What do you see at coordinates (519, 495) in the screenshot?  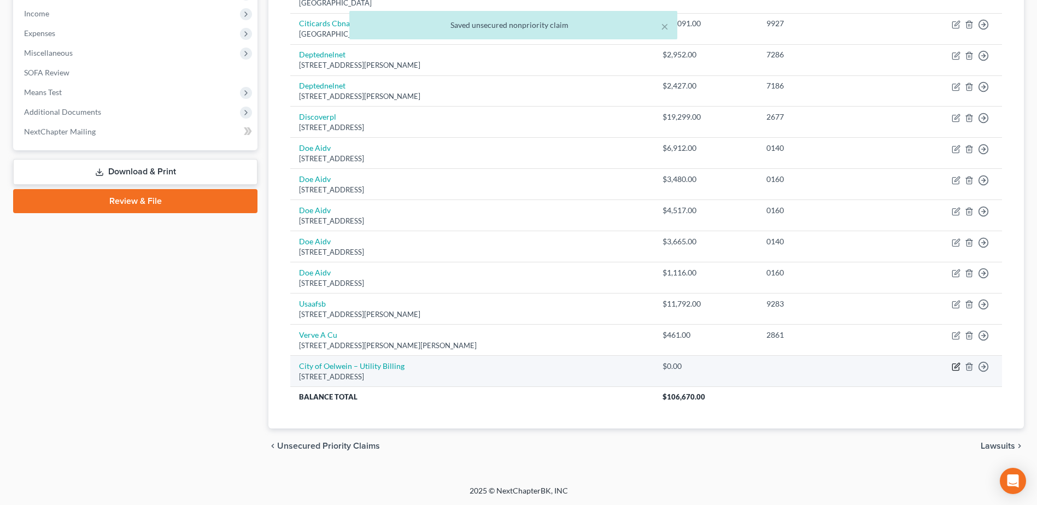 I see `div: 2025 © NextChapterBK, INC` at bounding box center [519, 495].